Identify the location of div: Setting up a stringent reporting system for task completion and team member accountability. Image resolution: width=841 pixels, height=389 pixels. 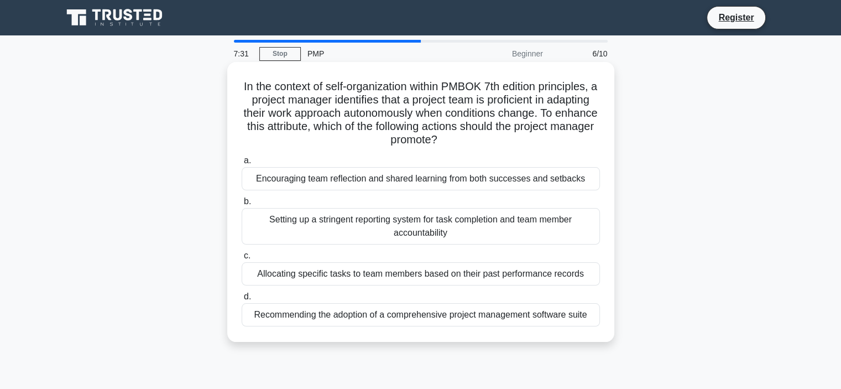
(421, 226).